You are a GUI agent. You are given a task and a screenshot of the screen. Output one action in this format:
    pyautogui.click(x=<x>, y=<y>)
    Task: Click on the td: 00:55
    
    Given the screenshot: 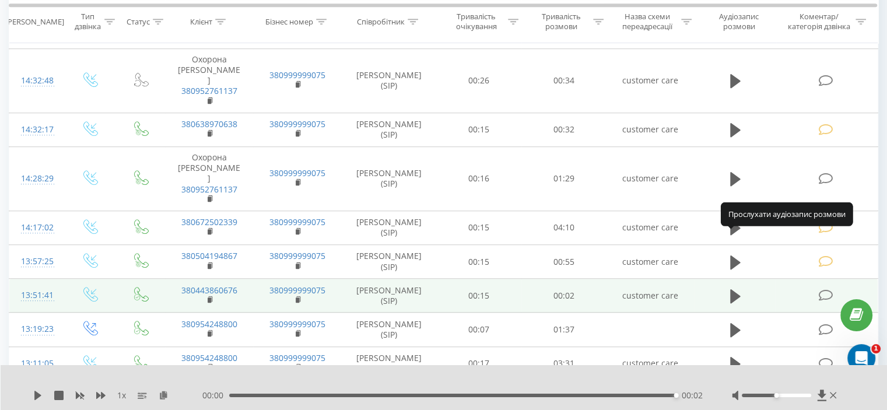 What is the action you would take?
    pyautogui.click(x=563, y=262)
    